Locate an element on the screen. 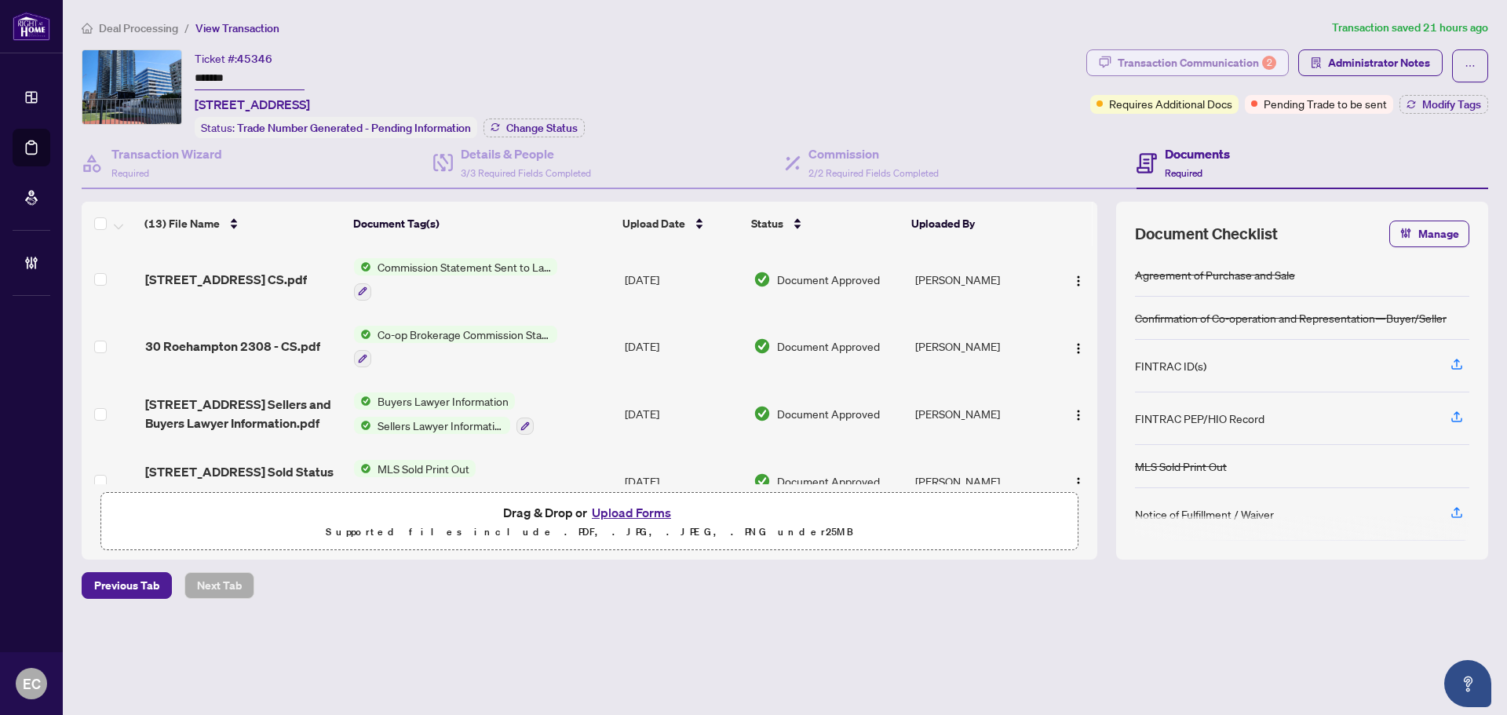 This screenshot has width=1507, height=715. span: Drag & Drop or is located at coordinates (590, 513).